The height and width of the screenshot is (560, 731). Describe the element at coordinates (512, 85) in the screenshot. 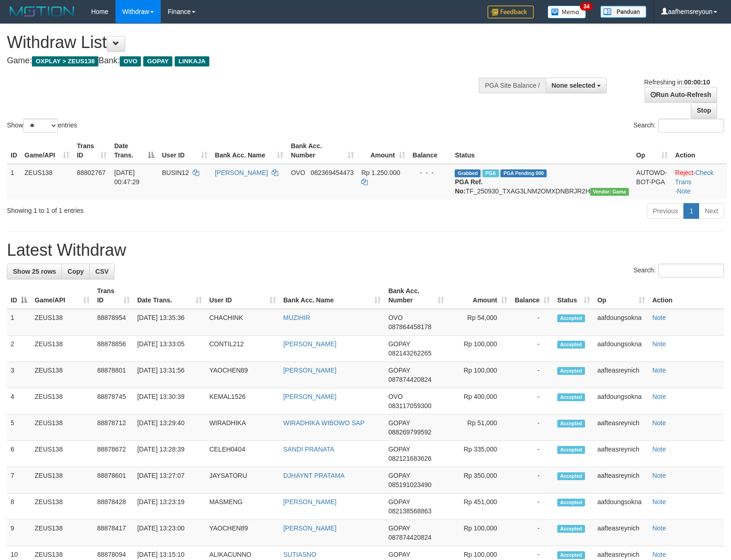

I see `div: PGA Site Balance /` at that location.